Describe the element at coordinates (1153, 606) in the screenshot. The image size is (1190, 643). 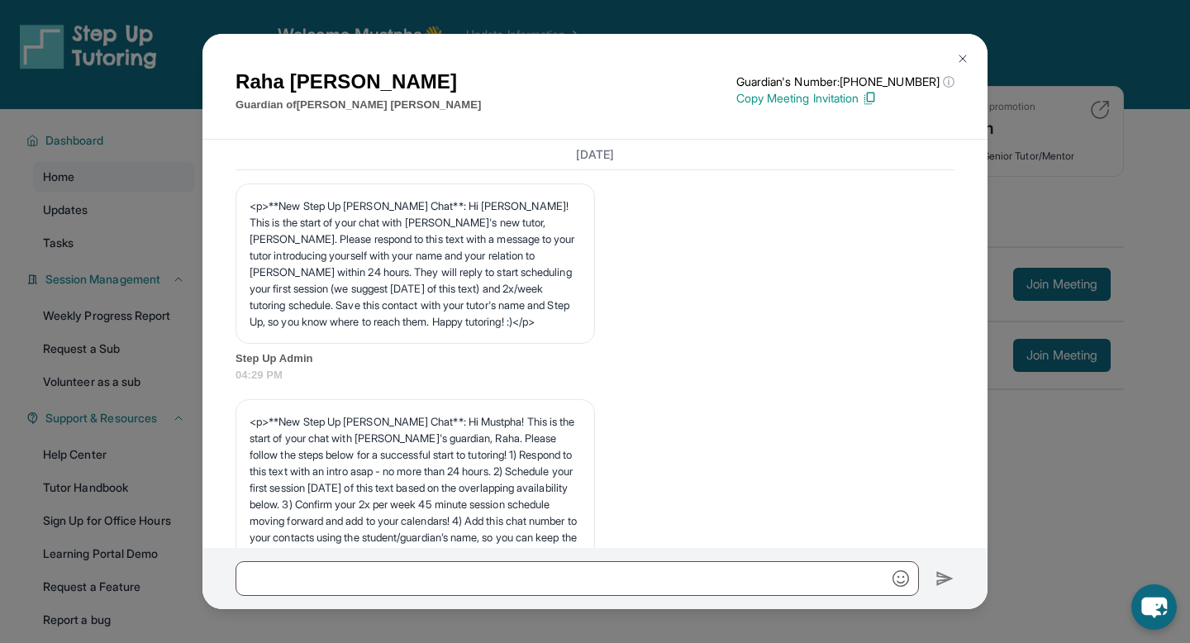
I see `button: chat-button` at that location.